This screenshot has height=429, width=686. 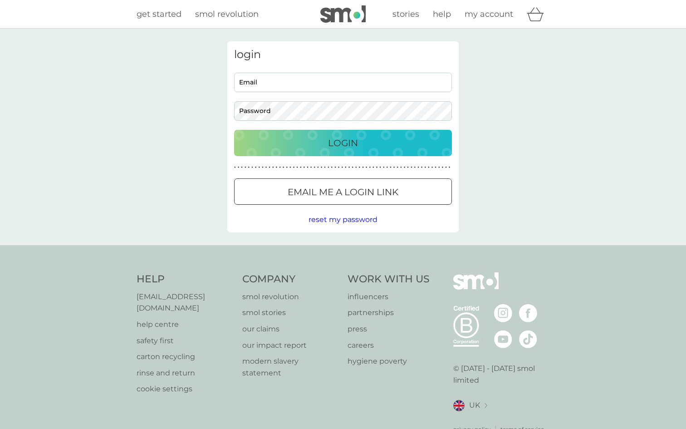 What do you see at coordinates (290, 329) in the screenshot?
I see `a: our claims` at bounding box center [290, 329].